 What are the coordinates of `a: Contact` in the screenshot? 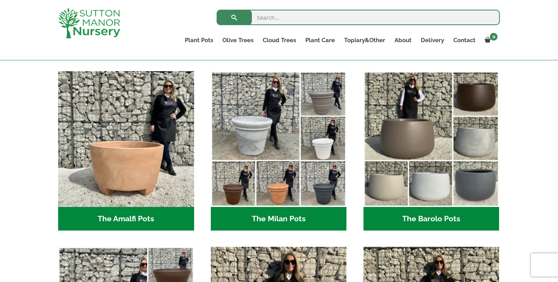 It's located at (464, 40).